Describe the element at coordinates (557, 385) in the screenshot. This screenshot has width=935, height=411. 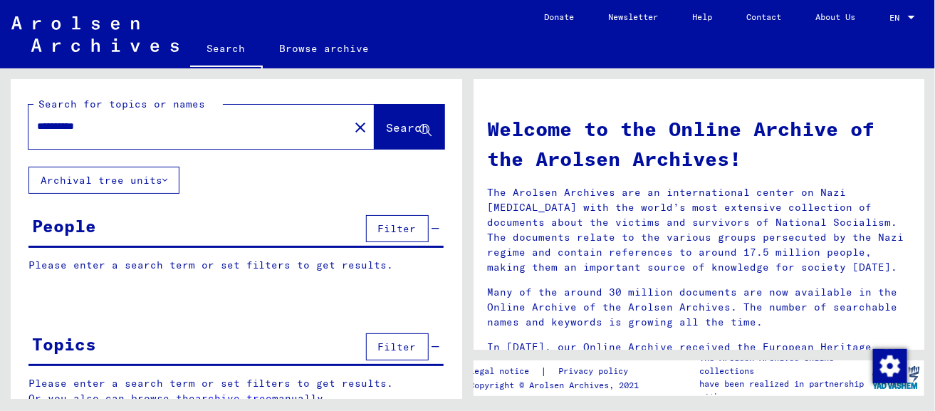
I see `p: Copyright © Arolsen Archives, 2021` at that location.